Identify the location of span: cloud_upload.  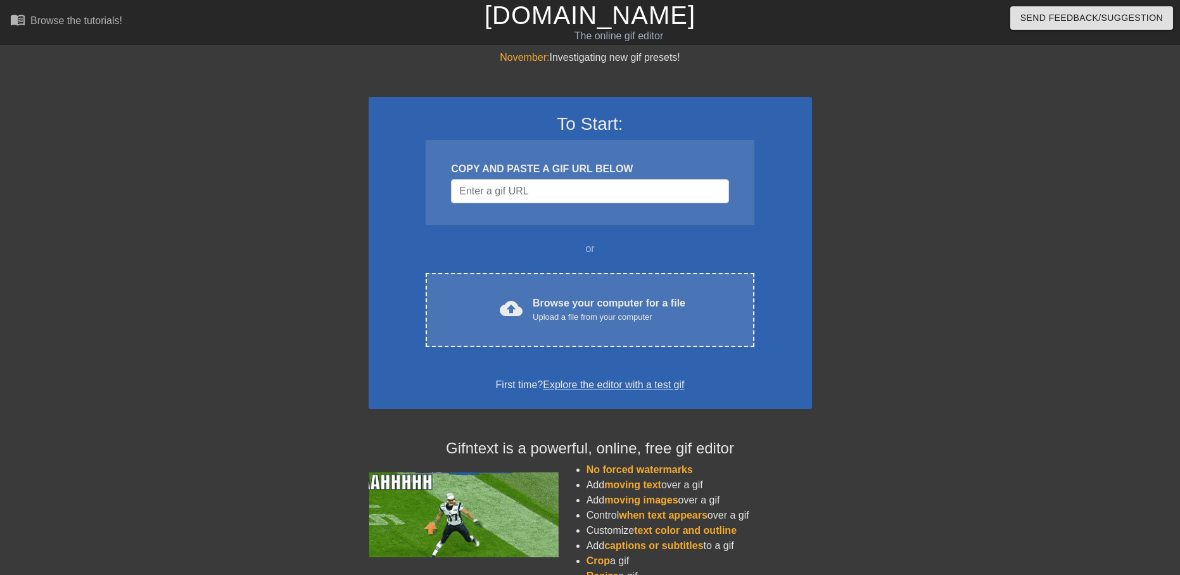
(511, 309).